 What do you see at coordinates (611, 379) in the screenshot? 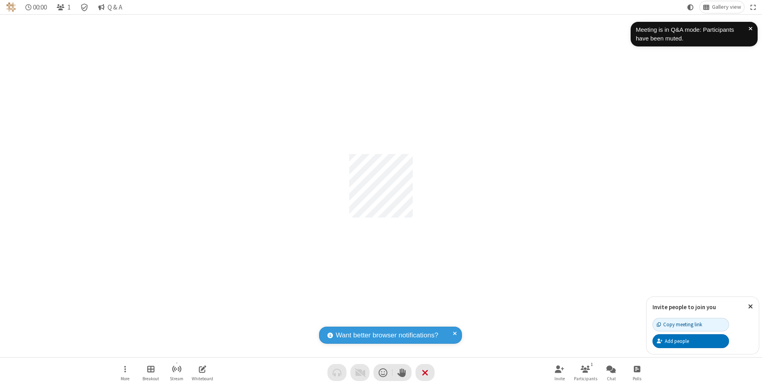
I see `span: Chat` at bounding box center [611, 379].